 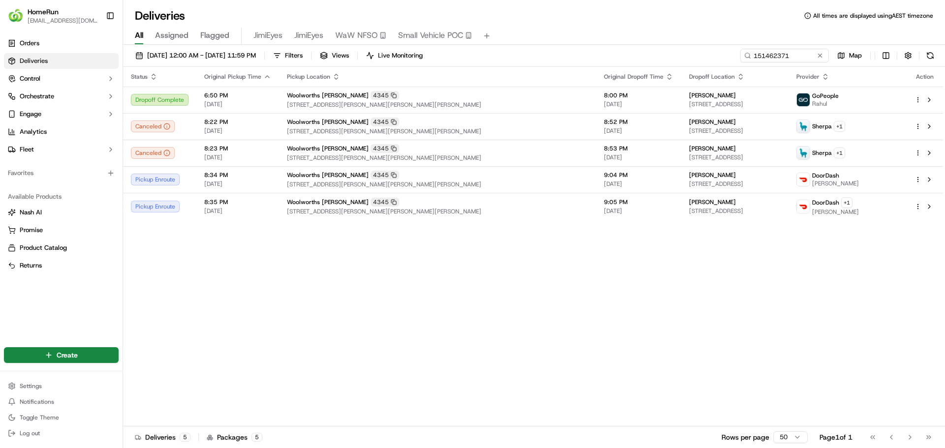 What do you see at coordinates (61, 213) in the screenshot?
I see `button: Nash AI` at bounding box center [61, 213].